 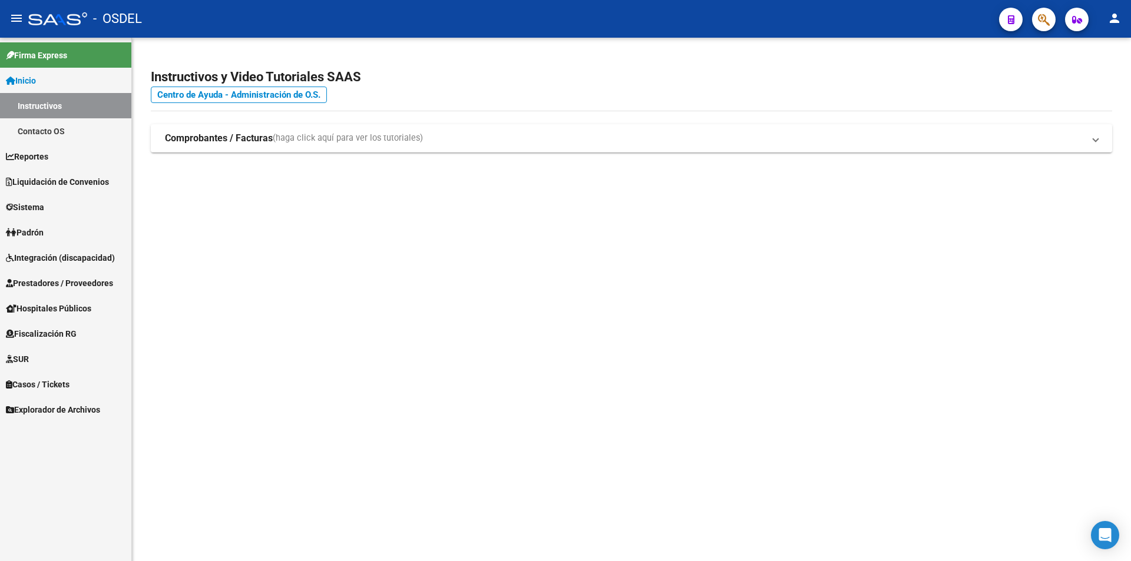 I want to click on span: Liquidación de Convenios, so click(x=57, y=182).